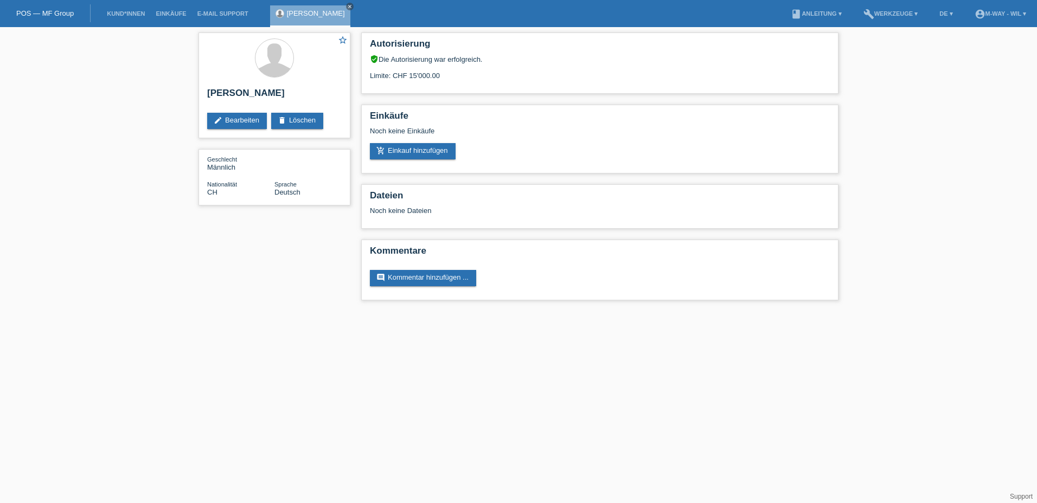 The image size is (1037, 503). Describe the element at coordinates (222, 184) in the screenshot. I see `span: Nationalität` at that location.